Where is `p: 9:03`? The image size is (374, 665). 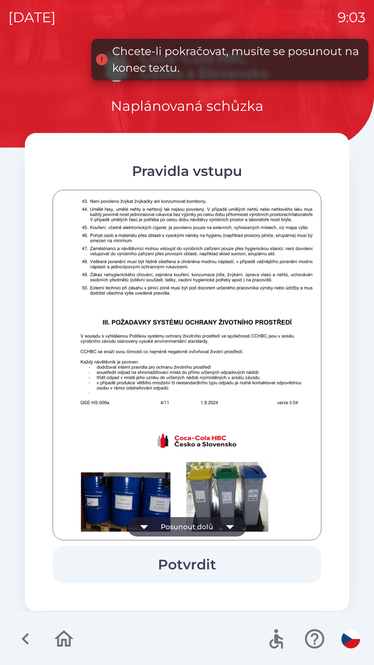
p: 9:03 is located at coordinates (352, 17).